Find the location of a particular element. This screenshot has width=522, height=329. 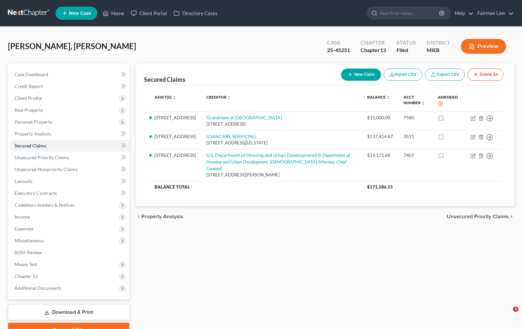

button: New Claim is located at coordinates (361, 75).